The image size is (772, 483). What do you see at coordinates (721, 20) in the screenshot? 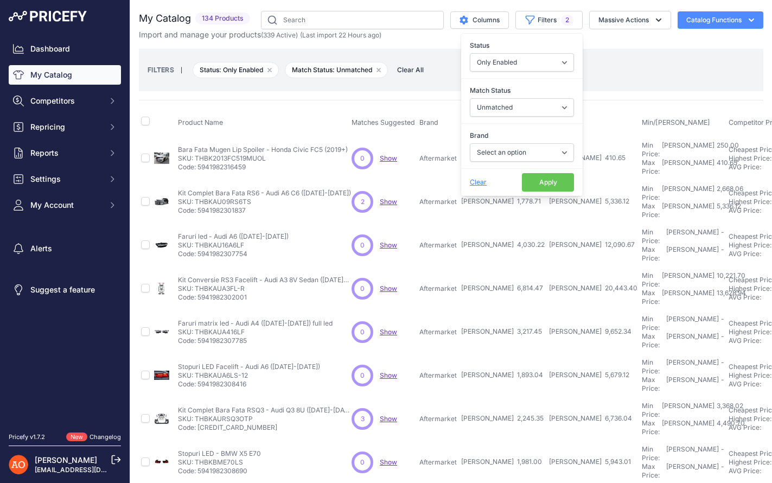
I see `button: Catalog Functions` at bounding box center [721, 20].